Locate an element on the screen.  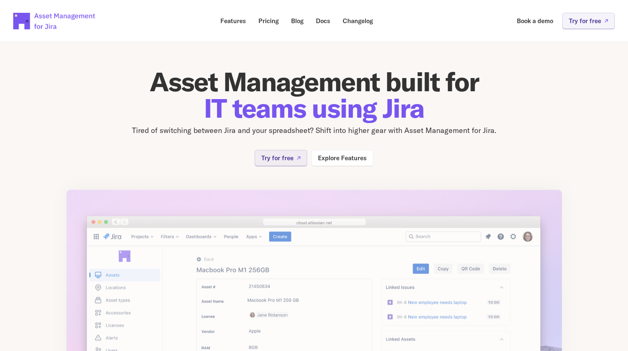
a: Pricing is located at coordinates (268, 21).